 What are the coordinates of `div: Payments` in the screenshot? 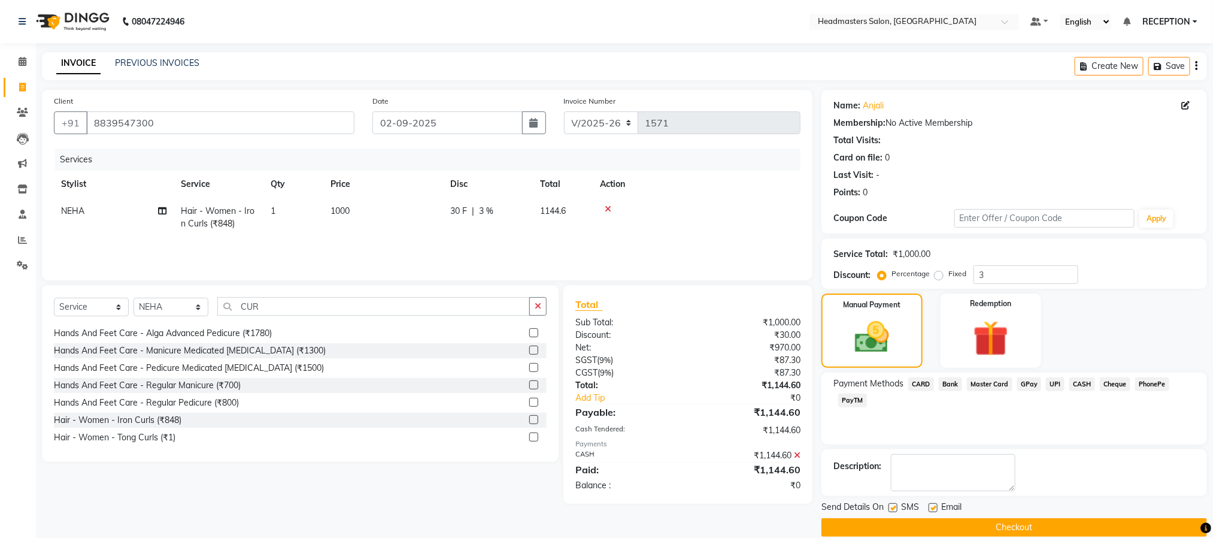 It's located at (688, 444).